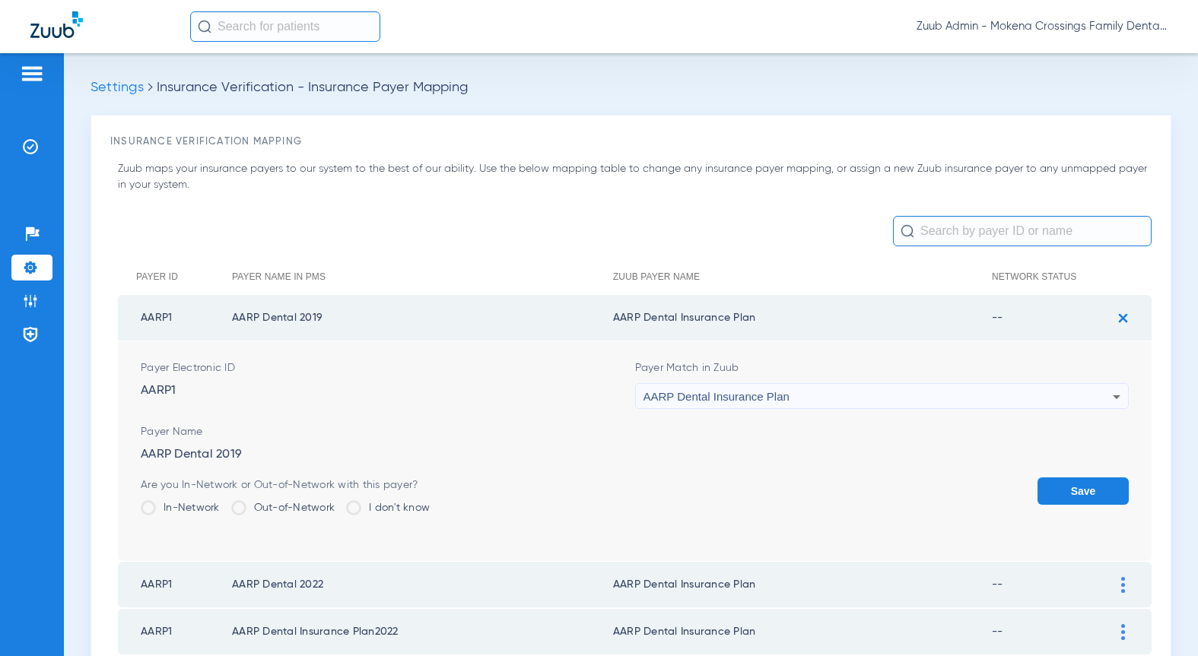  I want to click on input: Search by payer ID or name, so click(1022, 231).